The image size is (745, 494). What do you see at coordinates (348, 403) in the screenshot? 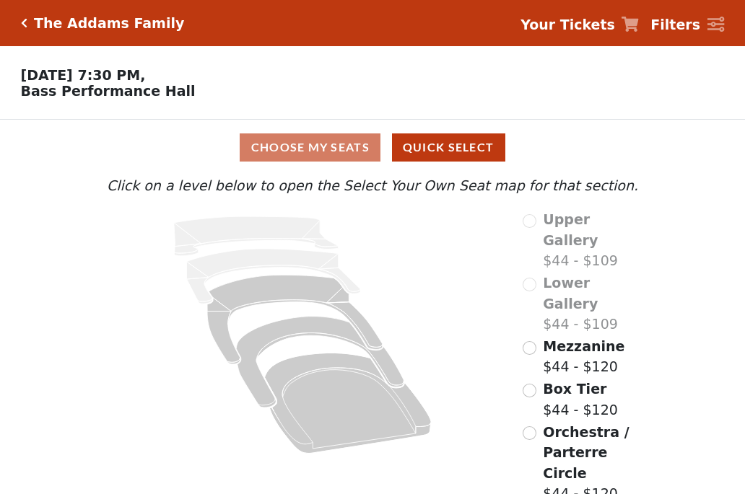
I see `path: Orchestra / Parterre Circle - Seats Available: 110` at bounding box center [348, 403].